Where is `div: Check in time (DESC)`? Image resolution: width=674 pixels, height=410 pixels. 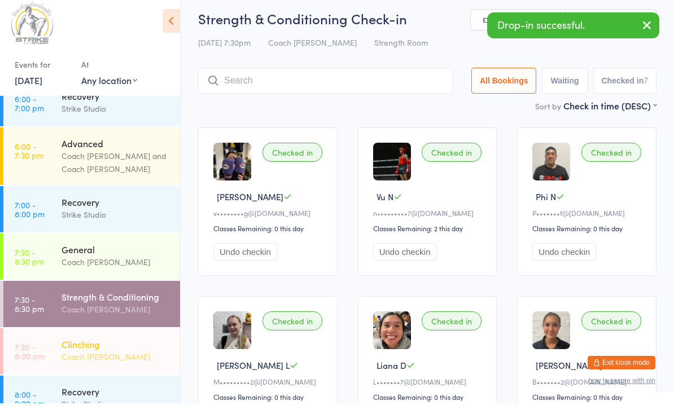
div: Check in time (DESC) is located at coordinates (609, 112).